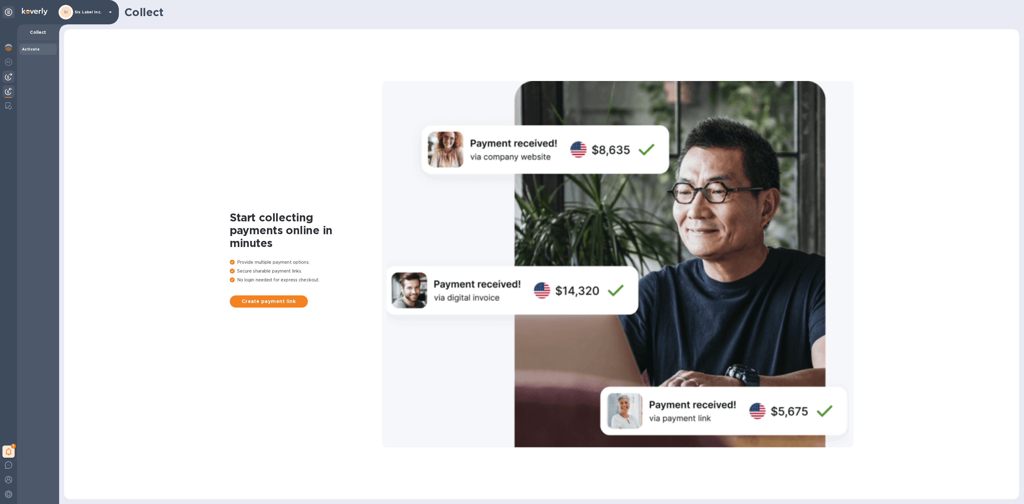 The image size is (1024, 504). What do you see at coordinates (38, 32) in the screenshot?
I see `p: Collect` at bounding box center [38, 32].